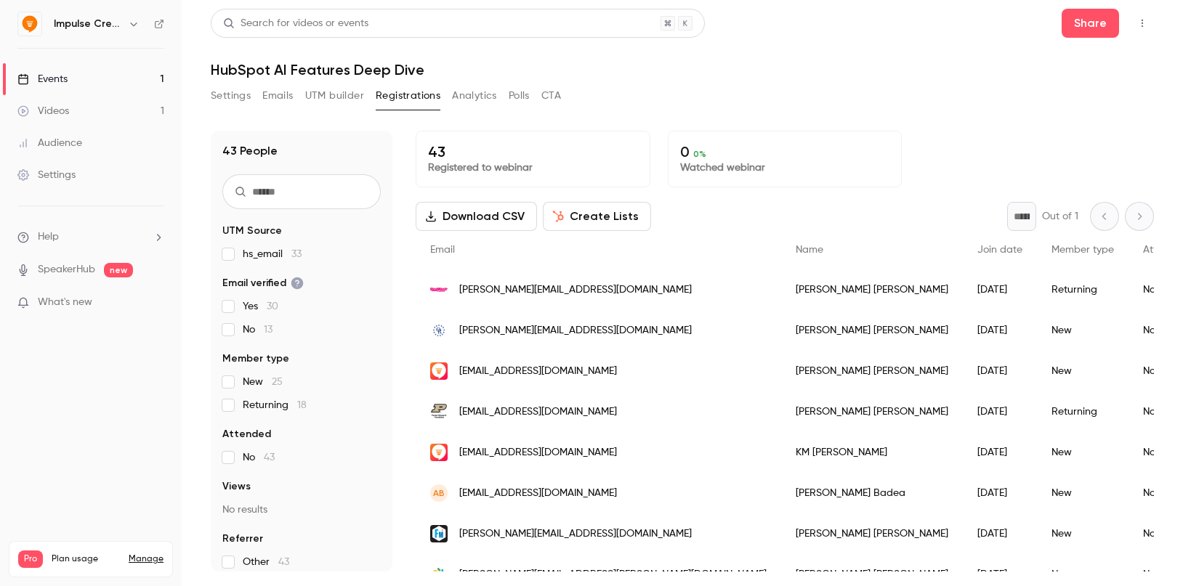 Image resolution: width=1183 pixels, height=586 pixels. I want to click on p: No results, so click(302, 510).